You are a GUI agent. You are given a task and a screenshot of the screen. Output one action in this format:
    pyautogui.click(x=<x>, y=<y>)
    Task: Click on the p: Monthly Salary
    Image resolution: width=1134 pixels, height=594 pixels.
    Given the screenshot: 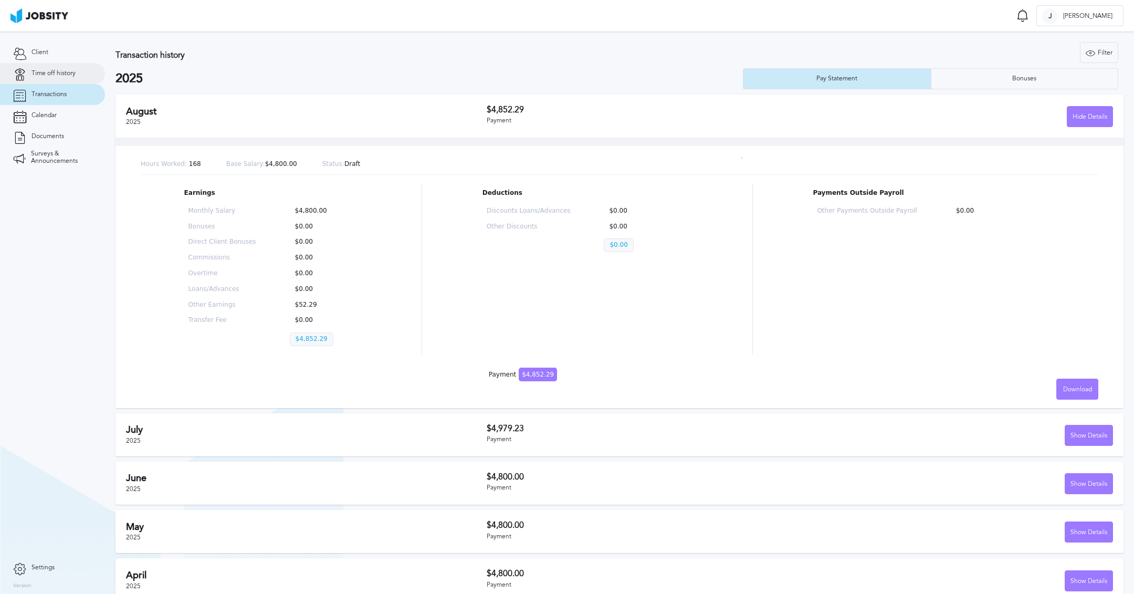 What is the action you would take?
    pyautogui.click(x=222, y=211)
    